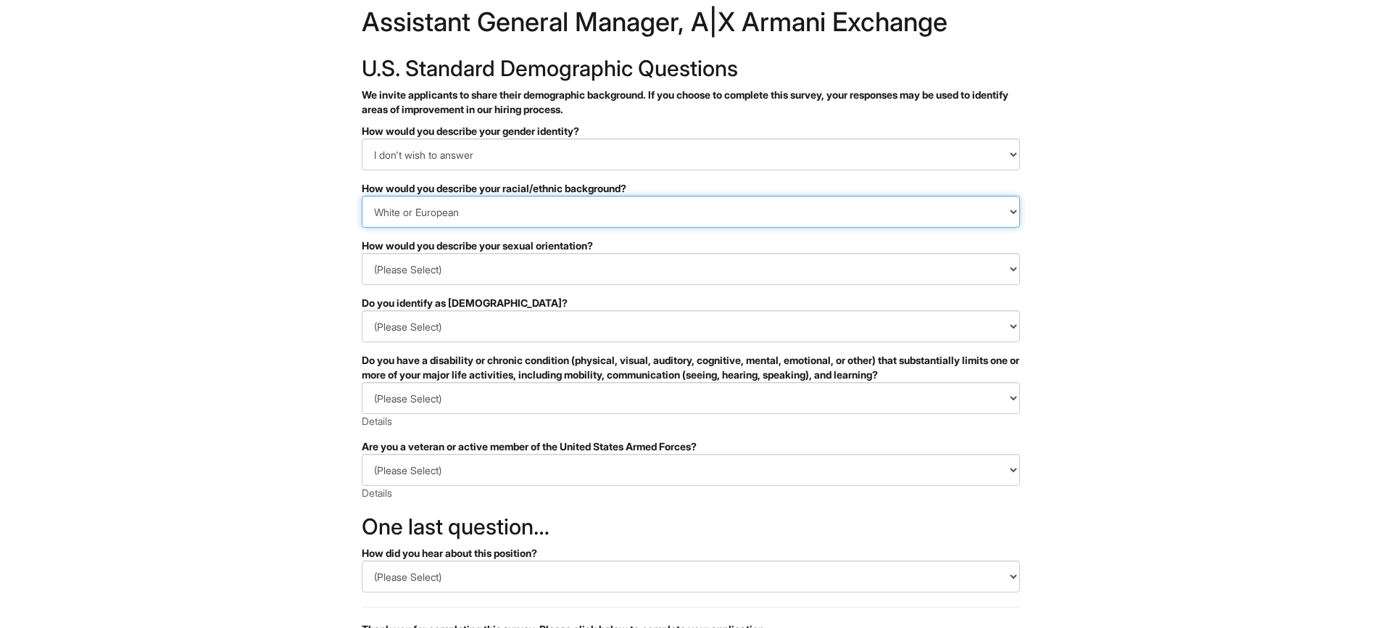  What do you see at coordinates (691, 553) in the screenshot?
I see `div: How did you hear about this position?` at bounding box center [691, 553].